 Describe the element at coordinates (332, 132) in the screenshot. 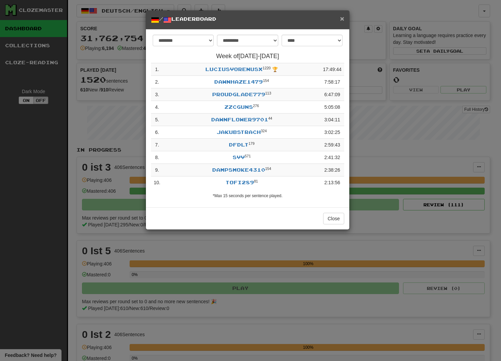

I see `td: 3:02:25` at that location.